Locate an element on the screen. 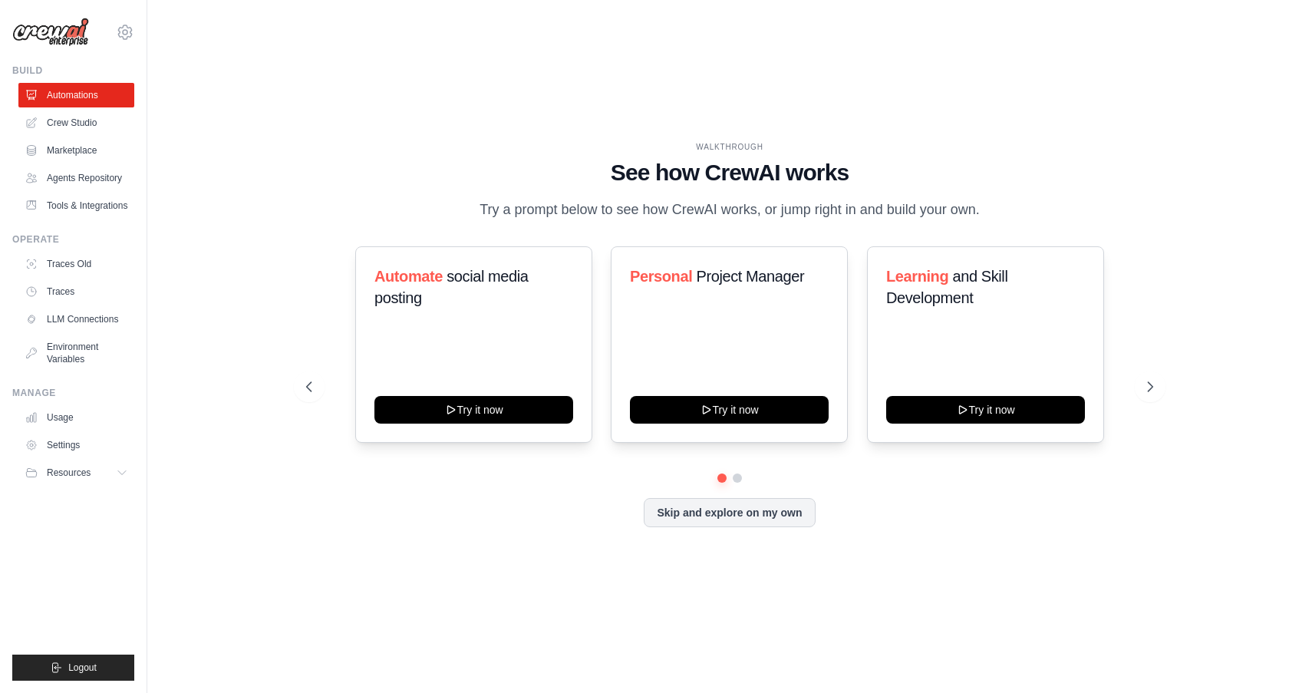 The width and height of the screenshot is (1312, 693). span: Project Manager is located at coordinates (750, 276).